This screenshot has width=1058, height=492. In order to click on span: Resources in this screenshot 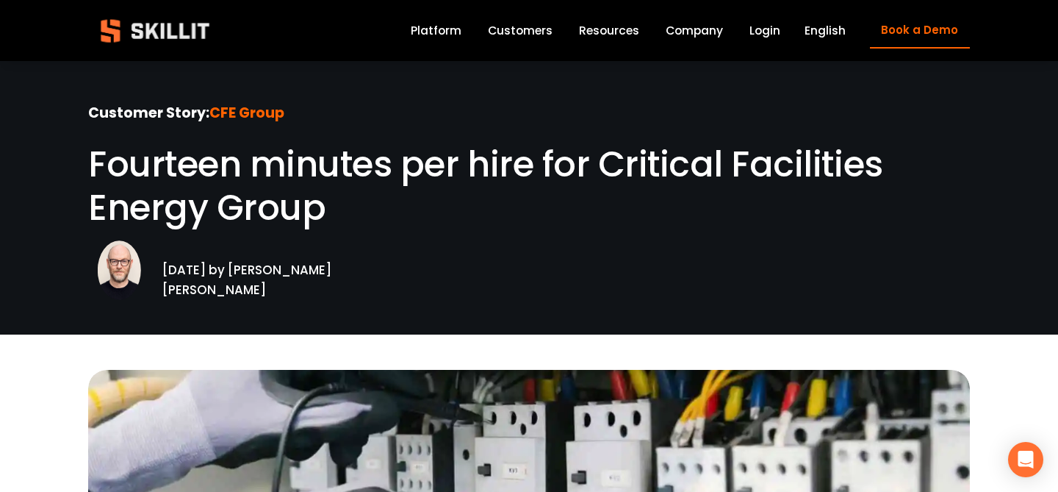, I will do `click(609, 30)`.